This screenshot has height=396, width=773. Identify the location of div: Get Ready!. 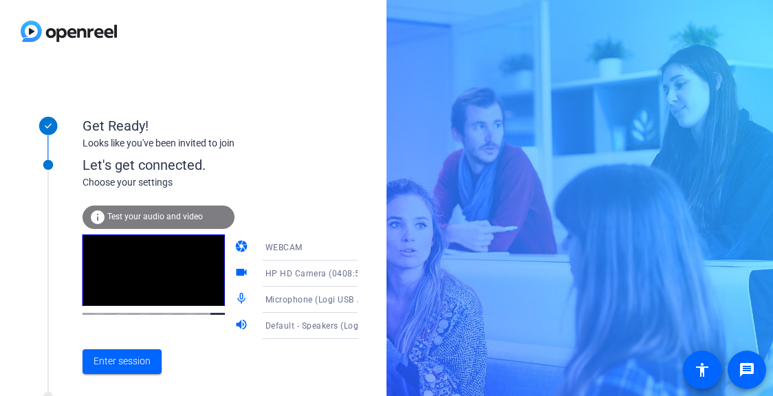
(220, 126).